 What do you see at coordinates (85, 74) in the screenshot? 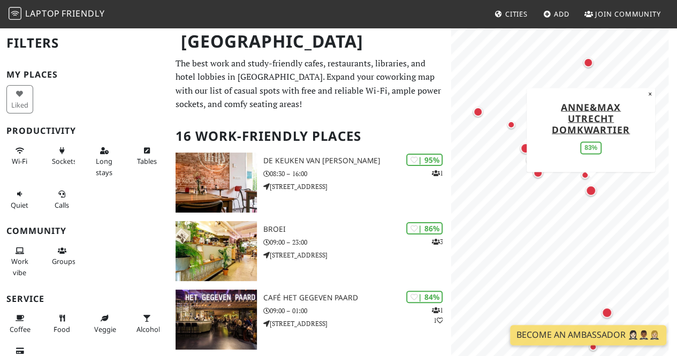
I see `h3: My Places` at bounding box center [85, 74].